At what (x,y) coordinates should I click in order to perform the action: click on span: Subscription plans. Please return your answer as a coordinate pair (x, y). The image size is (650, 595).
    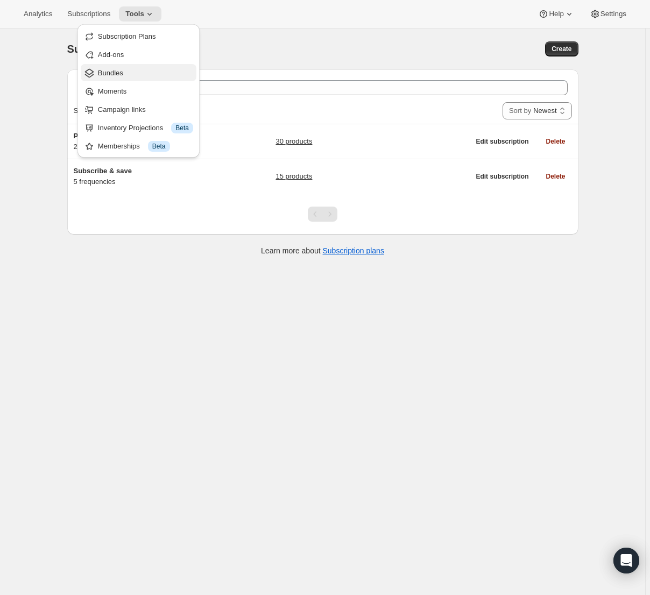
    Looking at the image, I should click on (115, 49).